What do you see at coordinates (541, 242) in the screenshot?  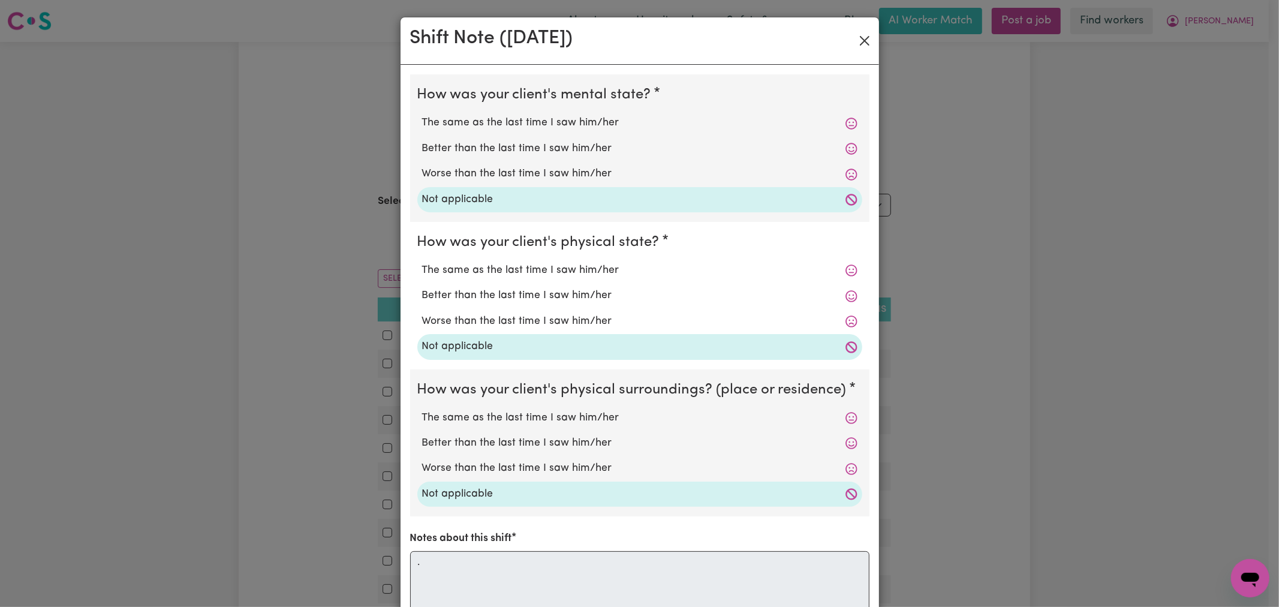 I see `legend: How was your client's physical state?` at bounding box center [541, 242].